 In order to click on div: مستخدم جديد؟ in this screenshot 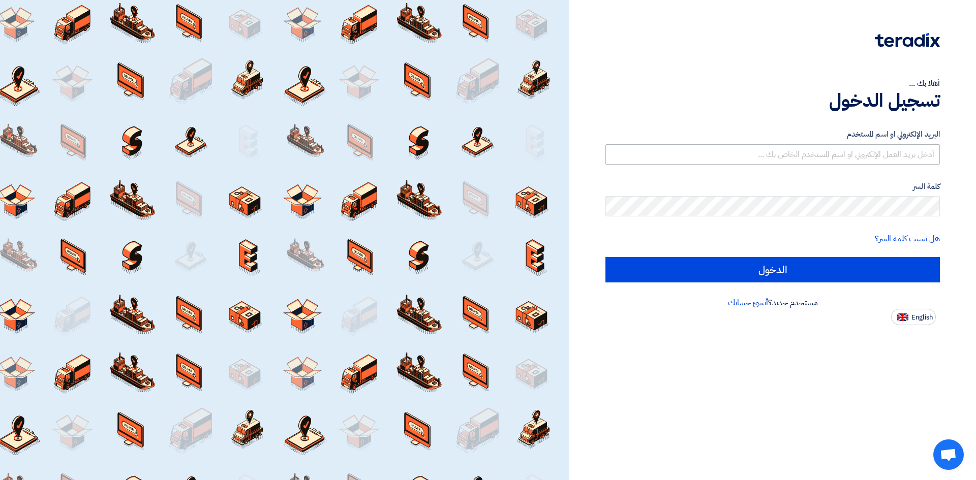, I will do `click(772, 303)`.